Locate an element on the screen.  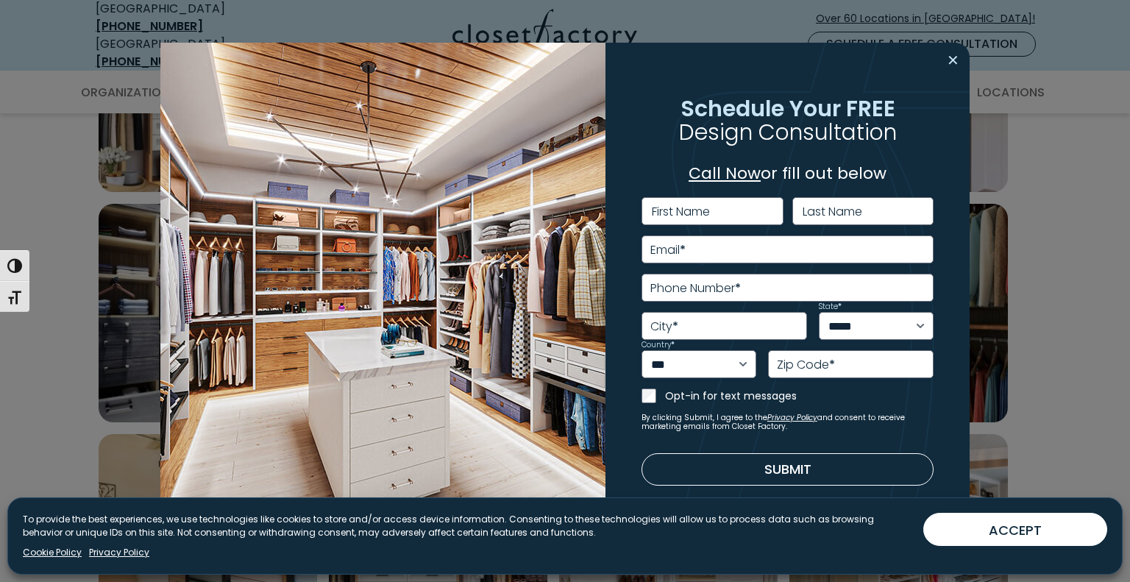
a: Cookie Policy is located at coordinates (52, 552).